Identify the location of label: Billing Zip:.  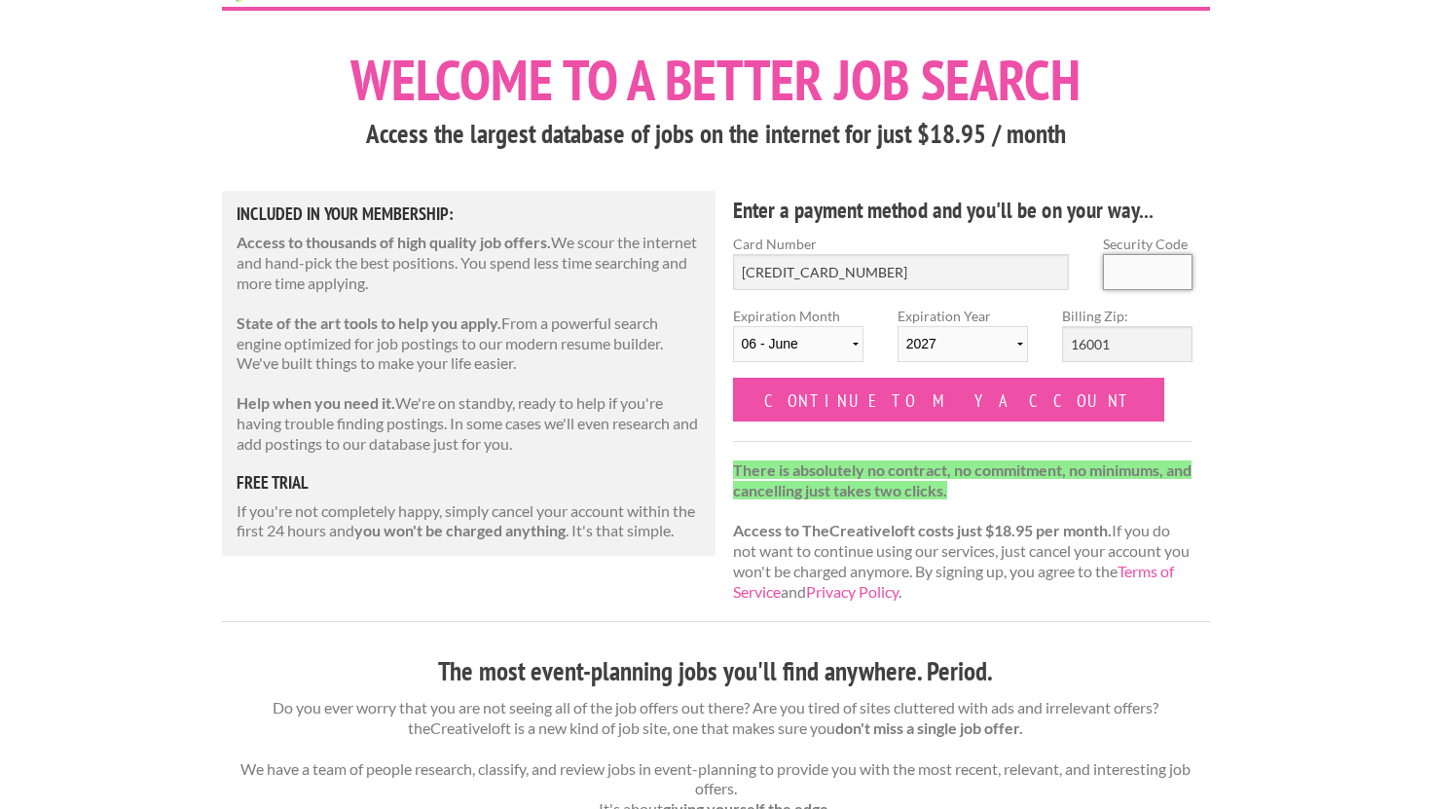
(1128, 315).